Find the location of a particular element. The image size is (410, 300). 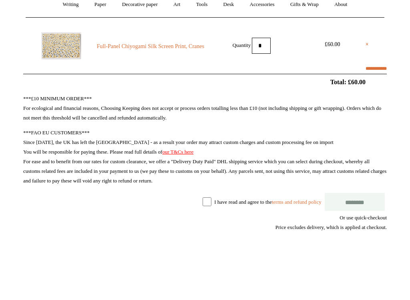

div: Or use quick-checkout is located at coordinates (205, 222).